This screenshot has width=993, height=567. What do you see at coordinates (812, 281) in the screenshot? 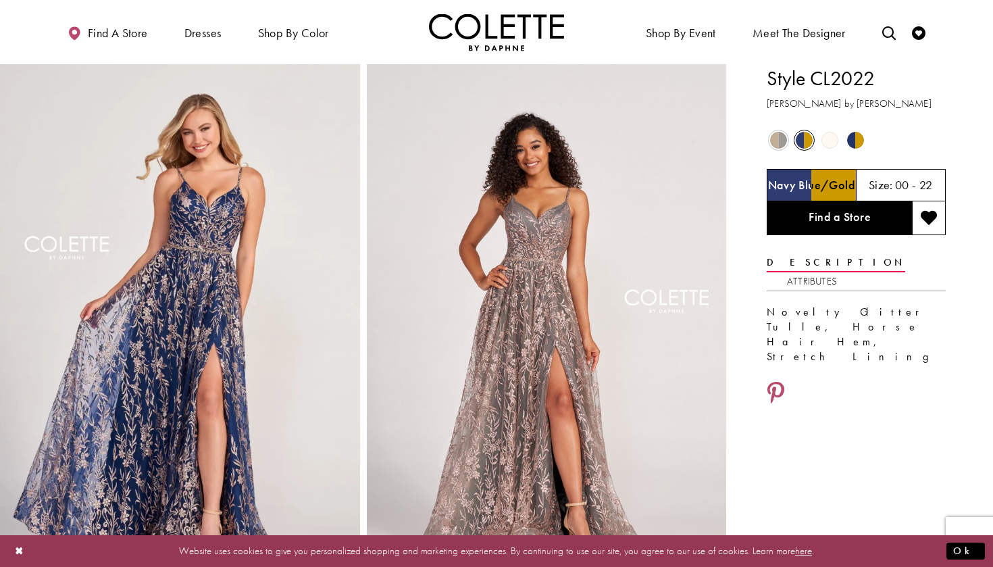
I see `a: Attributes` at bounding box center [812, 281].